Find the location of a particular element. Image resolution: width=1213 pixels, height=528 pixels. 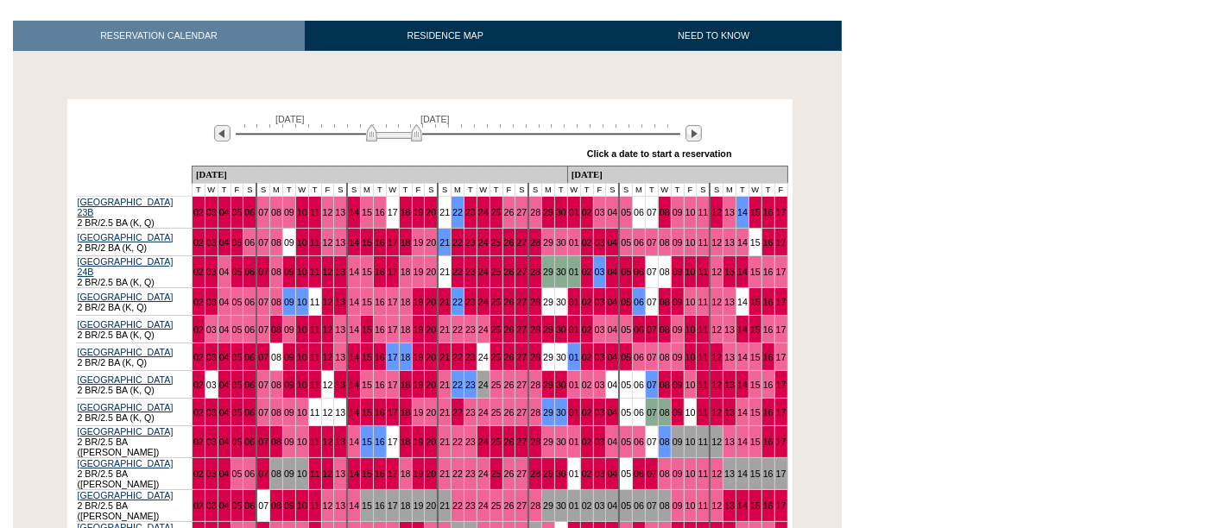

a: RESERVATION CALENDAR is located at coordinates (159, 35).